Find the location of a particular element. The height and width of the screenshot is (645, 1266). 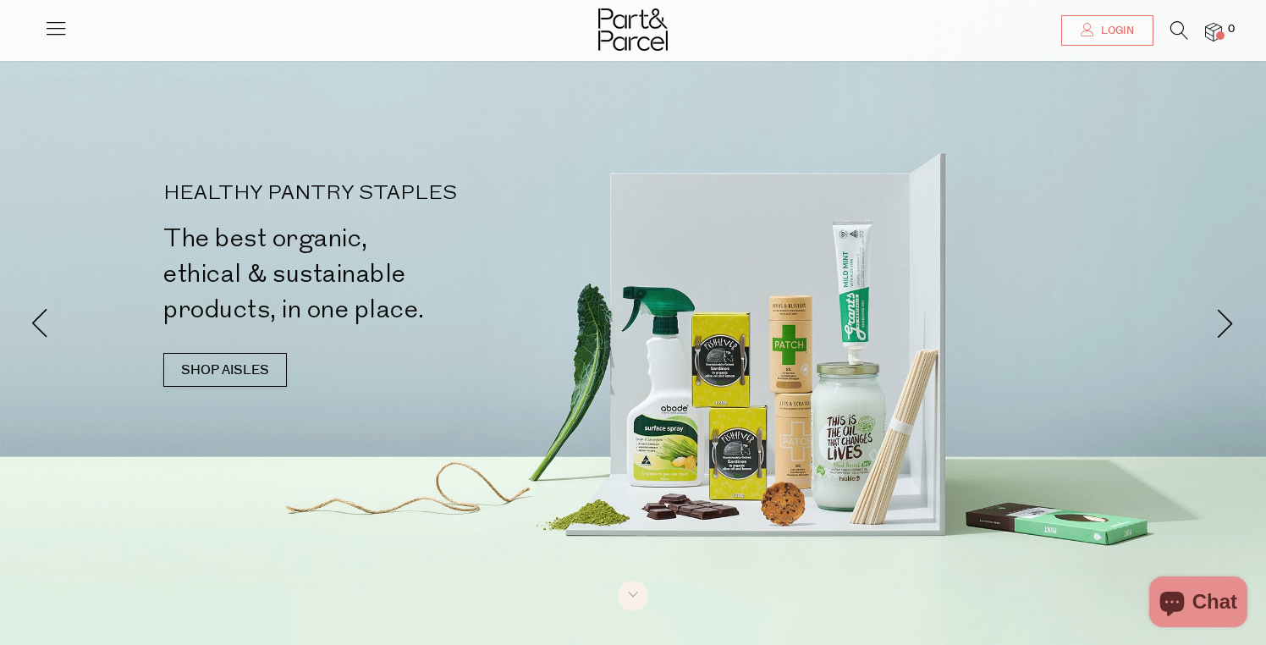

h2: The best organic, ethical & sustainable products, in one place. is located at coordinates (401, 274).